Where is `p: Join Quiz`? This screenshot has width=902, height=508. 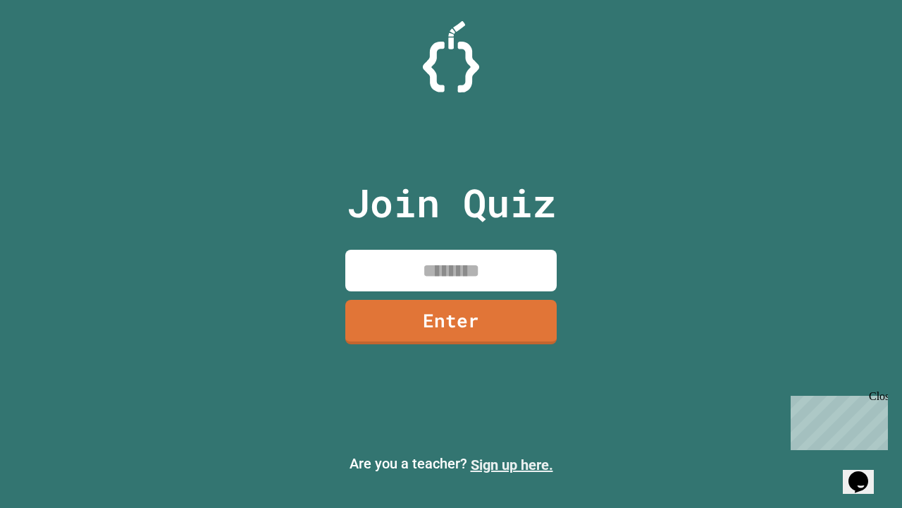
p: Join Quiz is located at coordinates (451, 202).